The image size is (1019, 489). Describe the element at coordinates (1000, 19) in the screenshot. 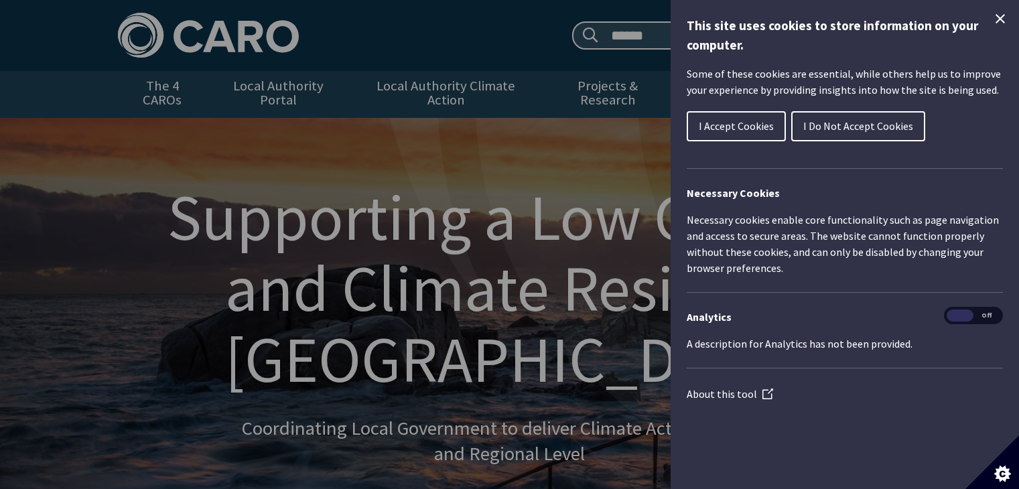

I see `button: Close Cookie Control` at that location.